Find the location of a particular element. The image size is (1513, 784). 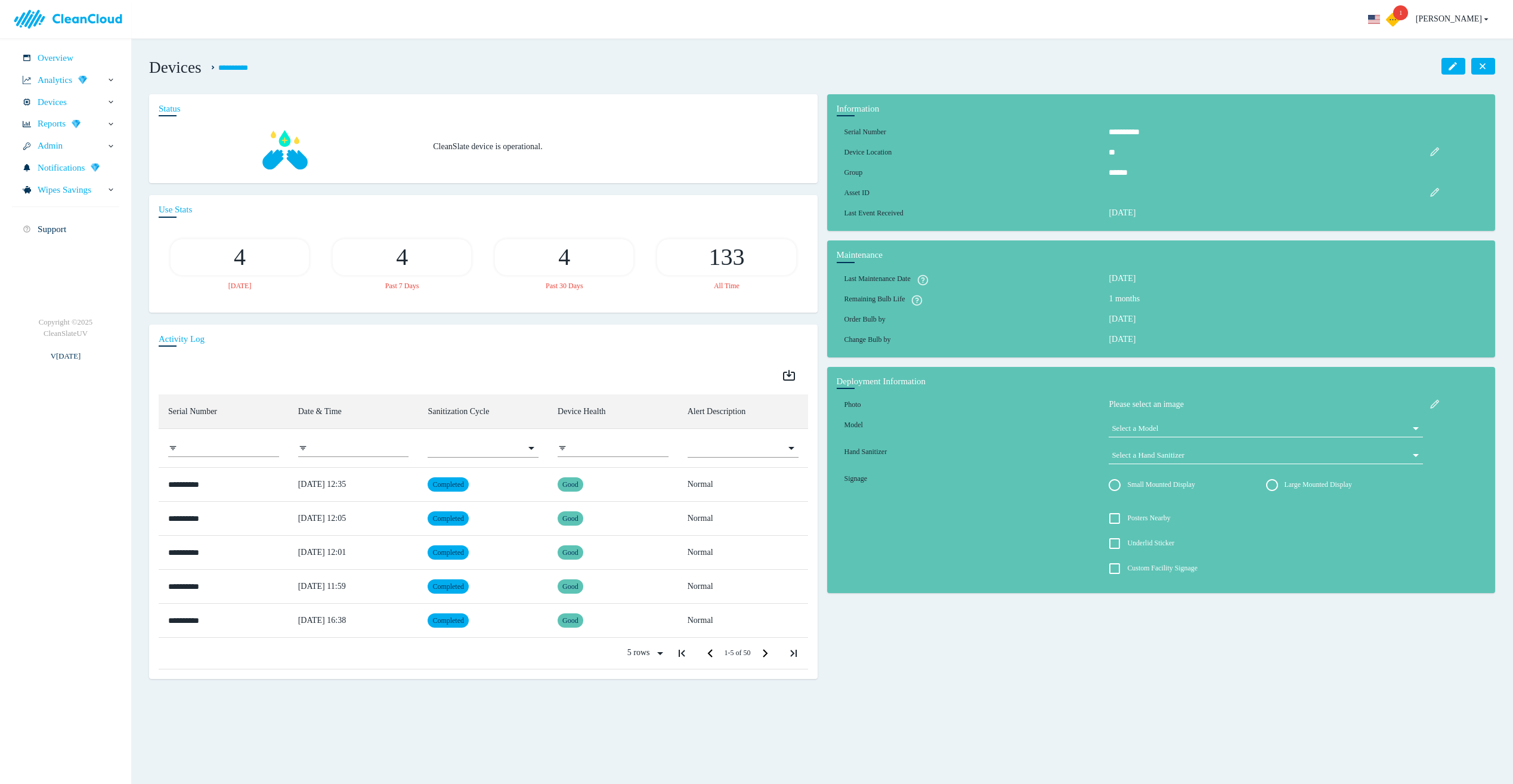

div: Date & Time is located at coordinates (320, 412).